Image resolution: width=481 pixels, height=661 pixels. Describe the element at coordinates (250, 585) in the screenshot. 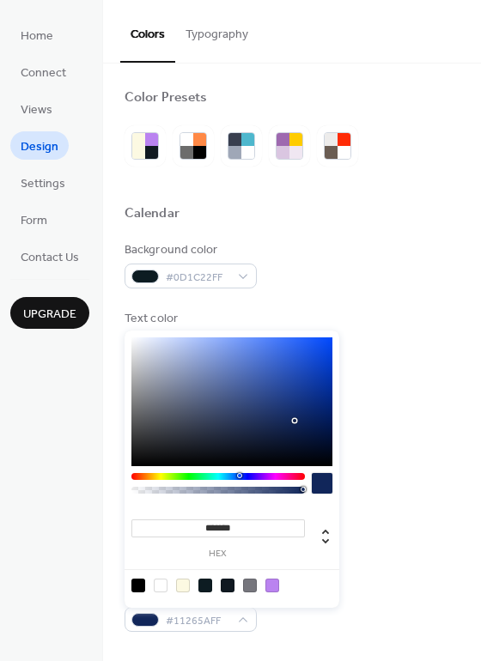

I see `div: rgb(118, 118, 125)` at that location.